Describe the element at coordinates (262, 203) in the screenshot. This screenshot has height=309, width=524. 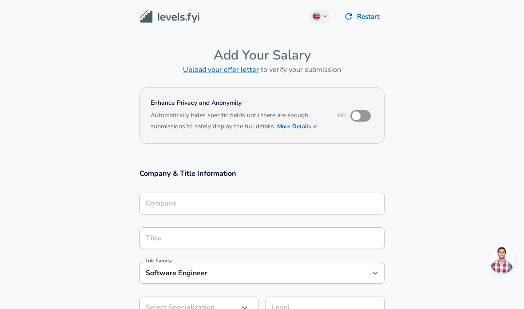
I see `input: Google` at that location.